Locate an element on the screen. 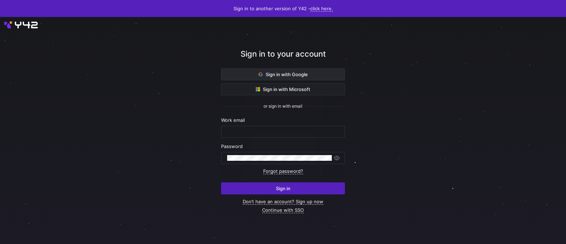 This screenshot has width=566, height=244. span: Sign in with Microsoft is located at coordinates (283, 89).